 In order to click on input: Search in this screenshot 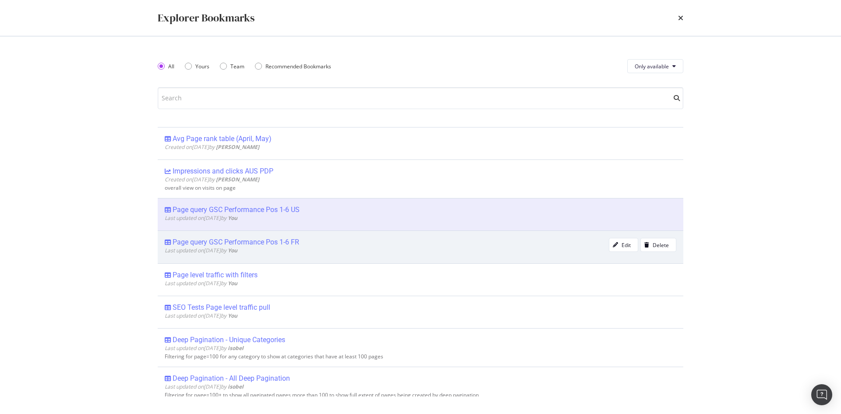, I will do `click(421, 98)`.